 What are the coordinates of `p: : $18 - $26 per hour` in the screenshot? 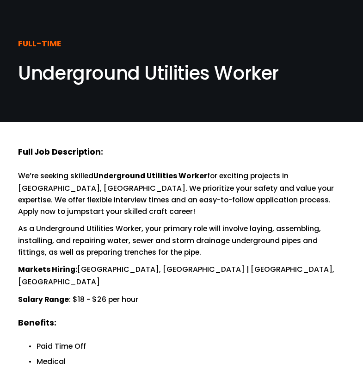 It's located at (181, 299).